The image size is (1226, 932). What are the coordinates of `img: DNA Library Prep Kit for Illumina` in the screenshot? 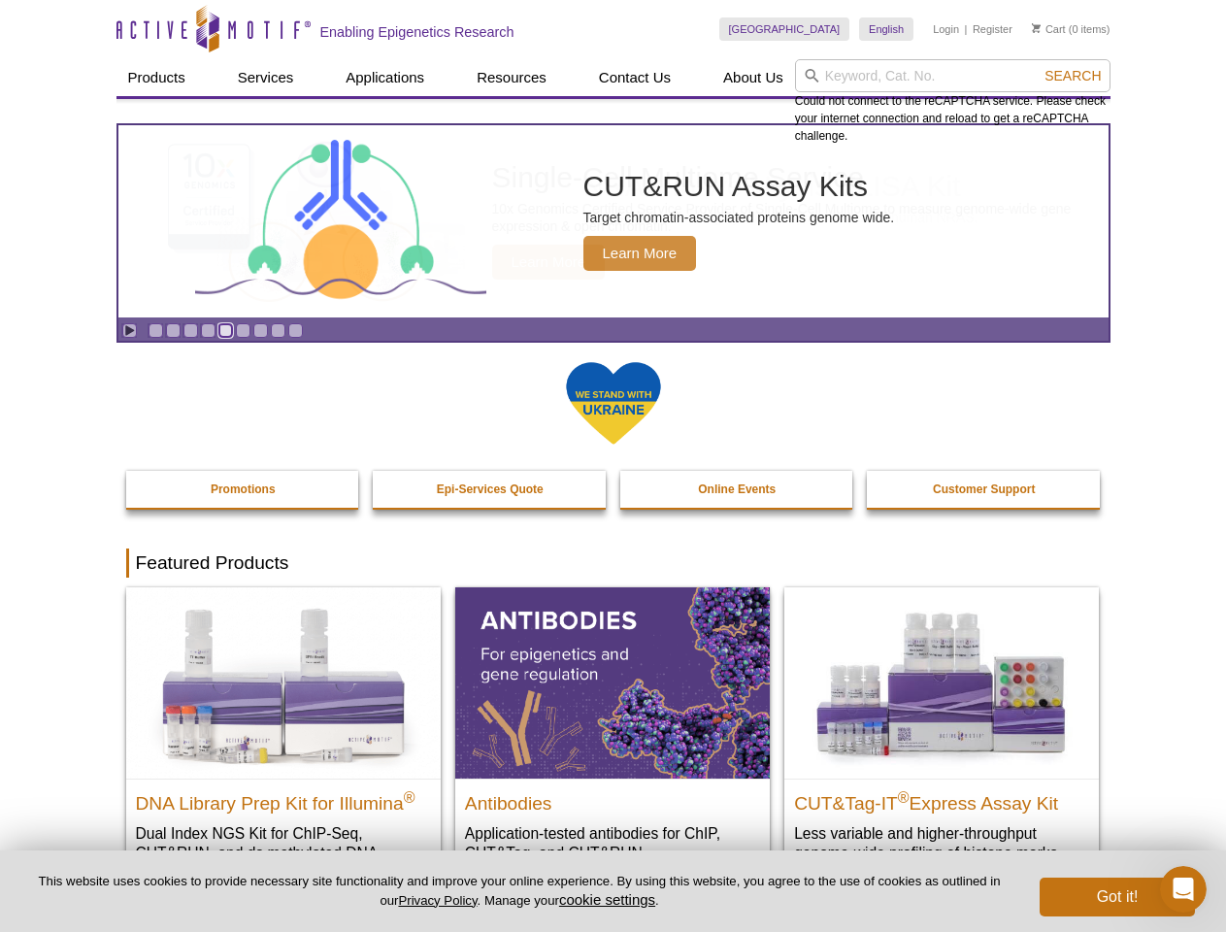 It's located at (283, 682).